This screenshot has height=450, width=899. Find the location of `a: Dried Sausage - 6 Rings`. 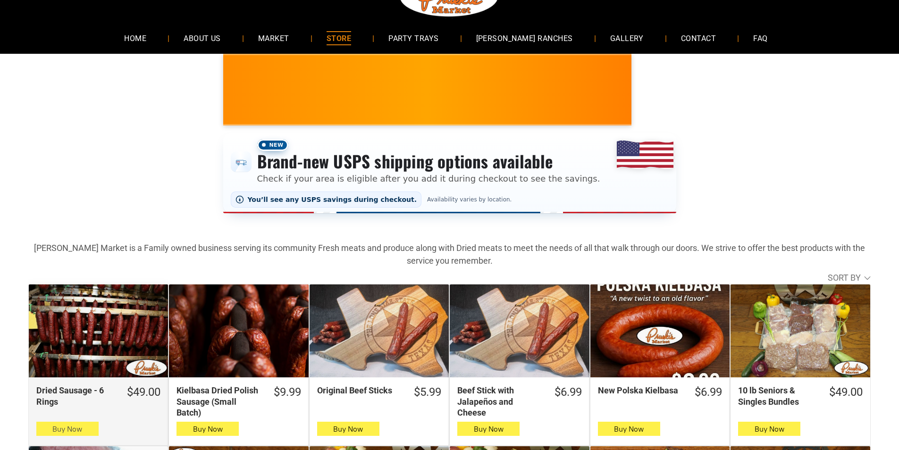

a: Dried Sausage - 6 Rings is located at coordinates (98, 331).